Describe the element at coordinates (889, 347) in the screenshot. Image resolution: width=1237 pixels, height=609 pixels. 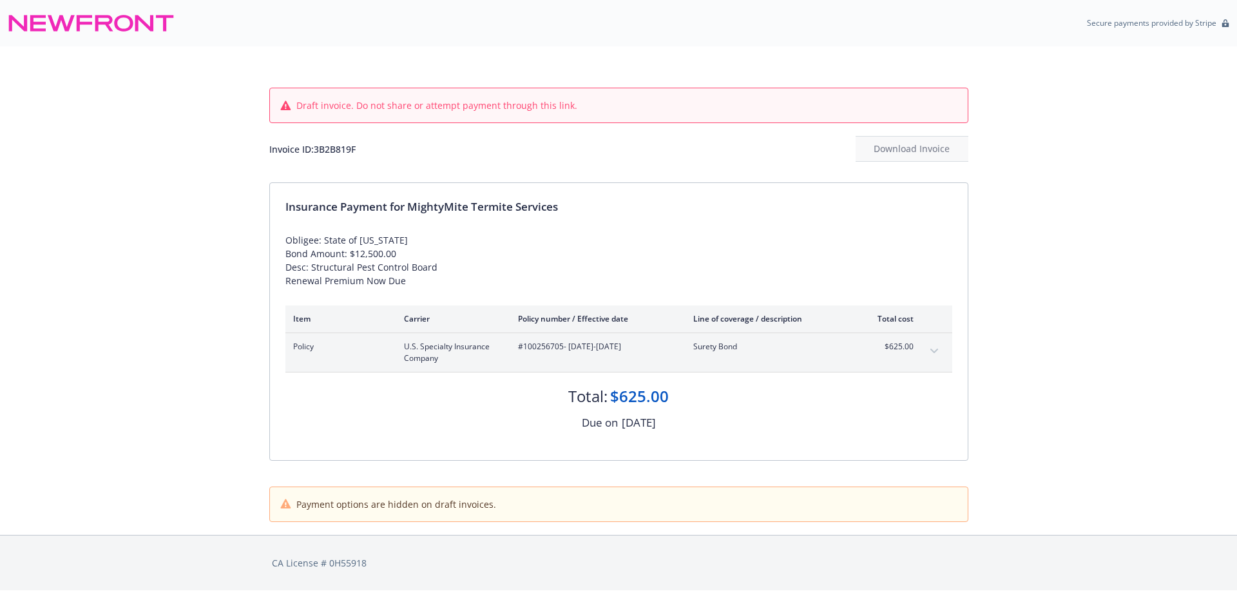
I see `span: $625.00` at that location.